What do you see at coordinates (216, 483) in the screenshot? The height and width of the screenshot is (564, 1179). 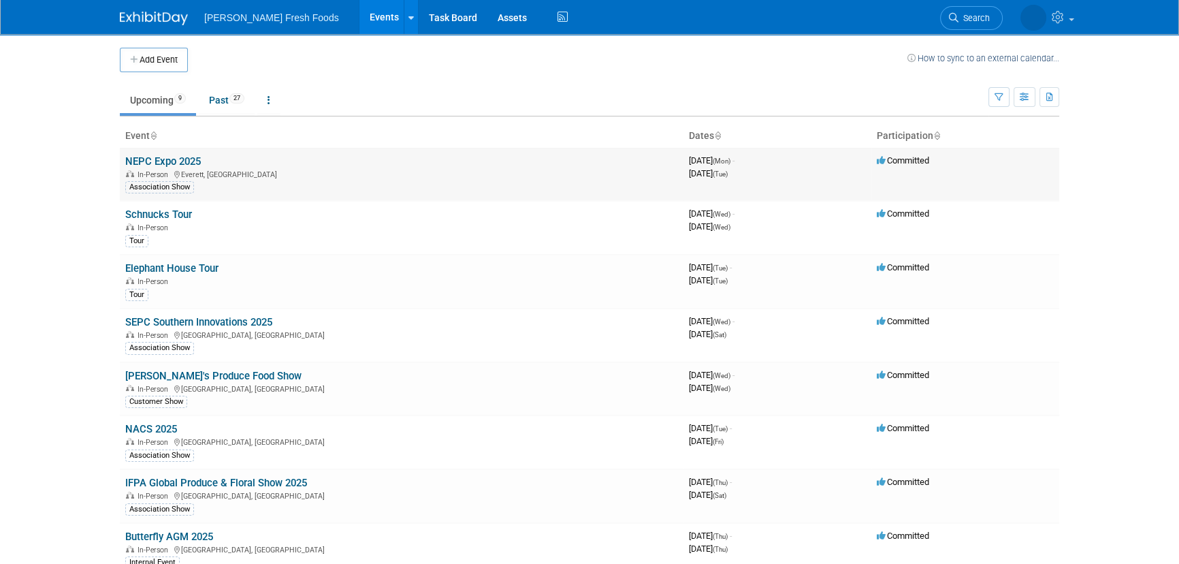 I see `a: IFPA Global Produce & Floral Show 2025` at bounding box center [216, 483].